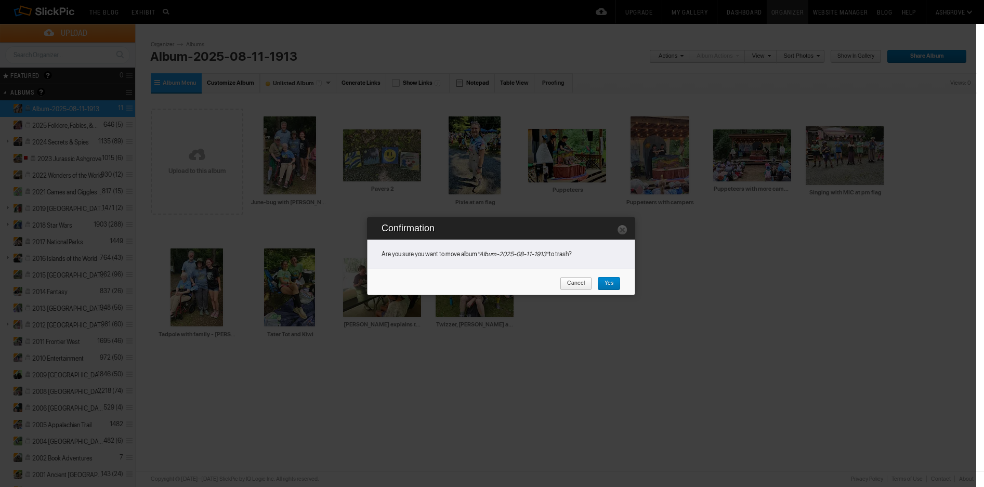 The height and width of the screenshot is (487, 984). What do you see at coordinates (513, 254) in the screenshot?
I see `i: "Album-2025-08-11-1913"` at bounding box center [513, 254].